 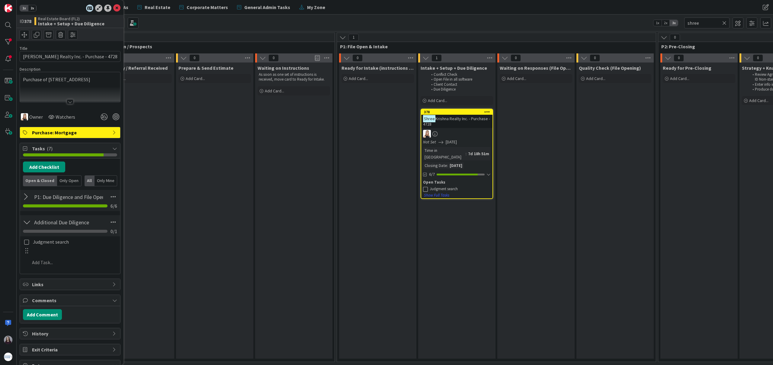 What do you see at coordinates (460, 89) in the screenshot?
I see `li: Due Diligence` at bounding box center [460, 89].